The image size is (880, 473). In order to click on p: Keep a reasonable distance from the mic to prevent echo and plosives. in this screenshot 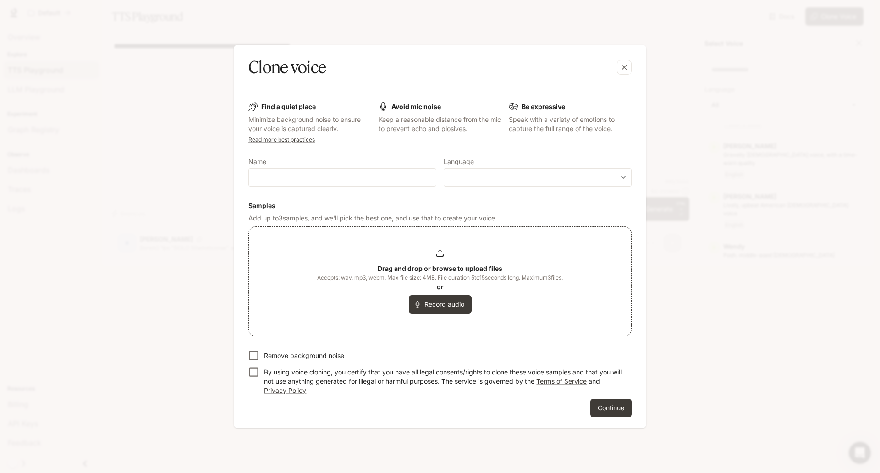, I will do `click(440, 124)`.